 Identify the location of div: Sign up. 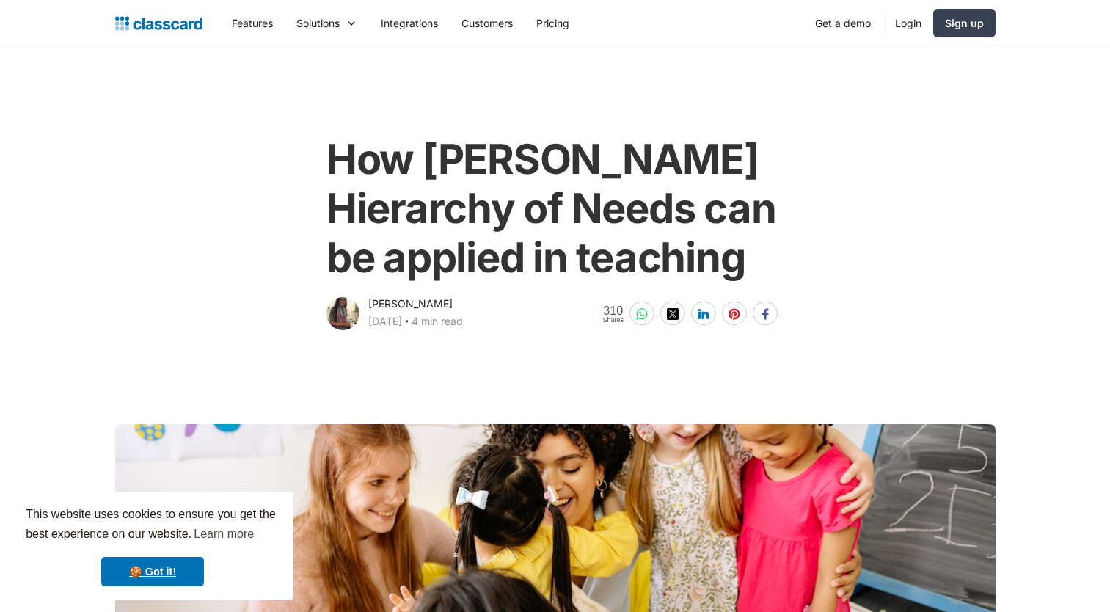
(964, 23).